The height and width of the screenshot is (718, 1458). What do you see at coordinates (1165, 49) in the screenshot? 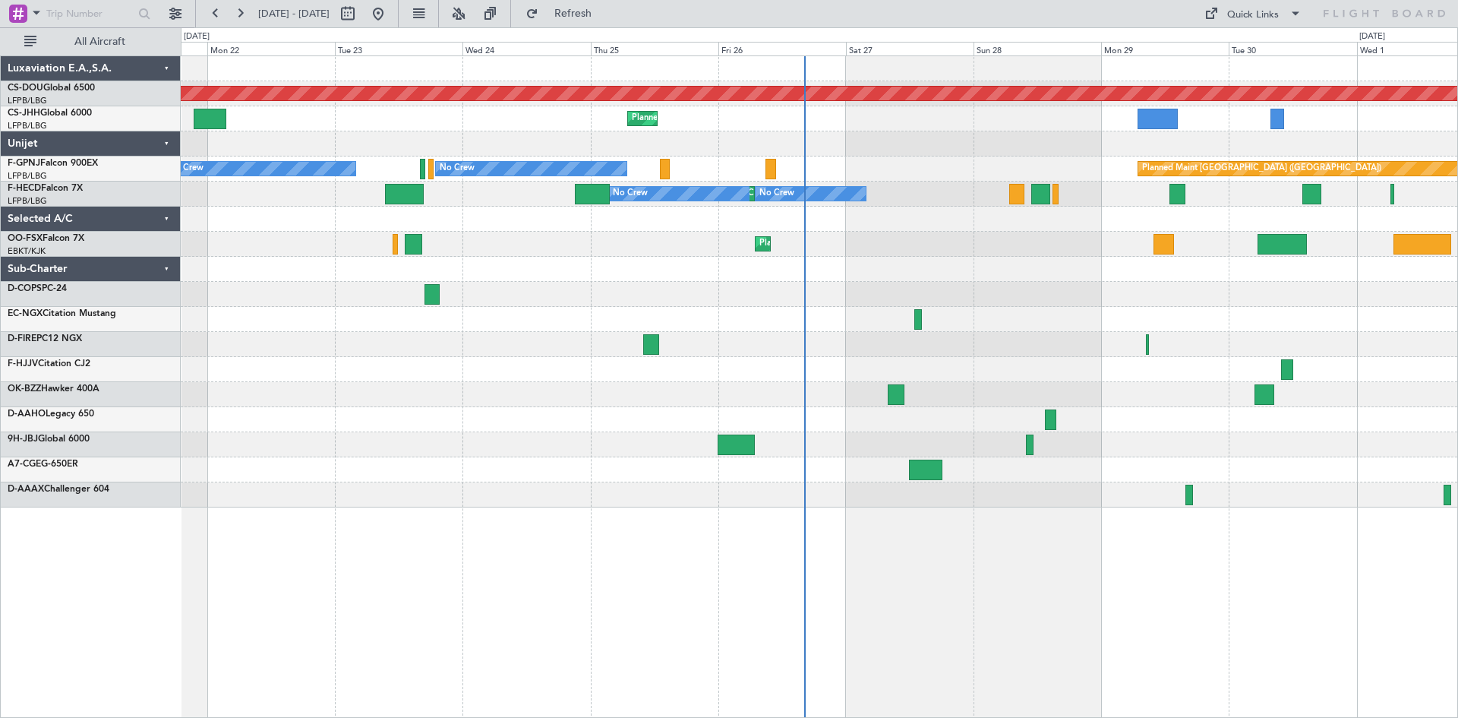
I see `div: Mon 29` at bounding box center [1165, 49].